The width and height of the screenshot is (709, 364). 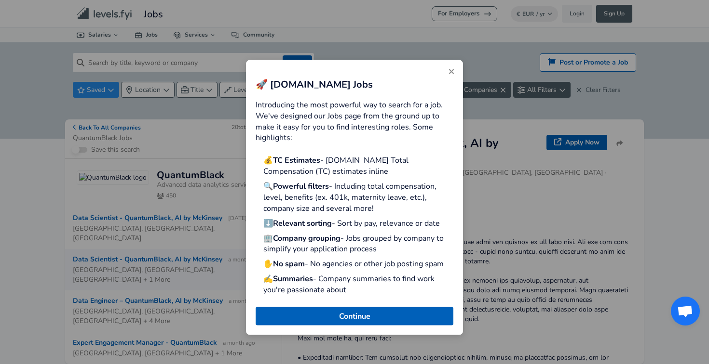 I want to click on strong: TC Estimates, so click(x=296, y=161).